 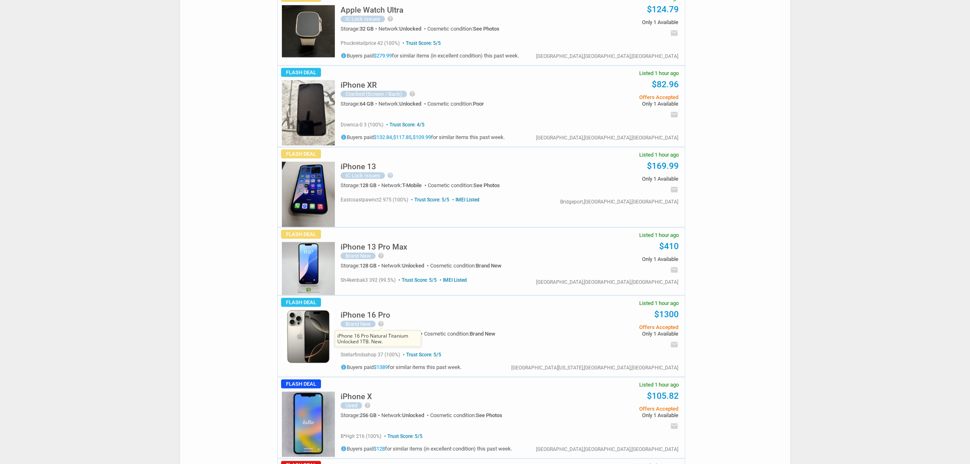 I want to click on a: $132.84, so click(x=383, y=137).